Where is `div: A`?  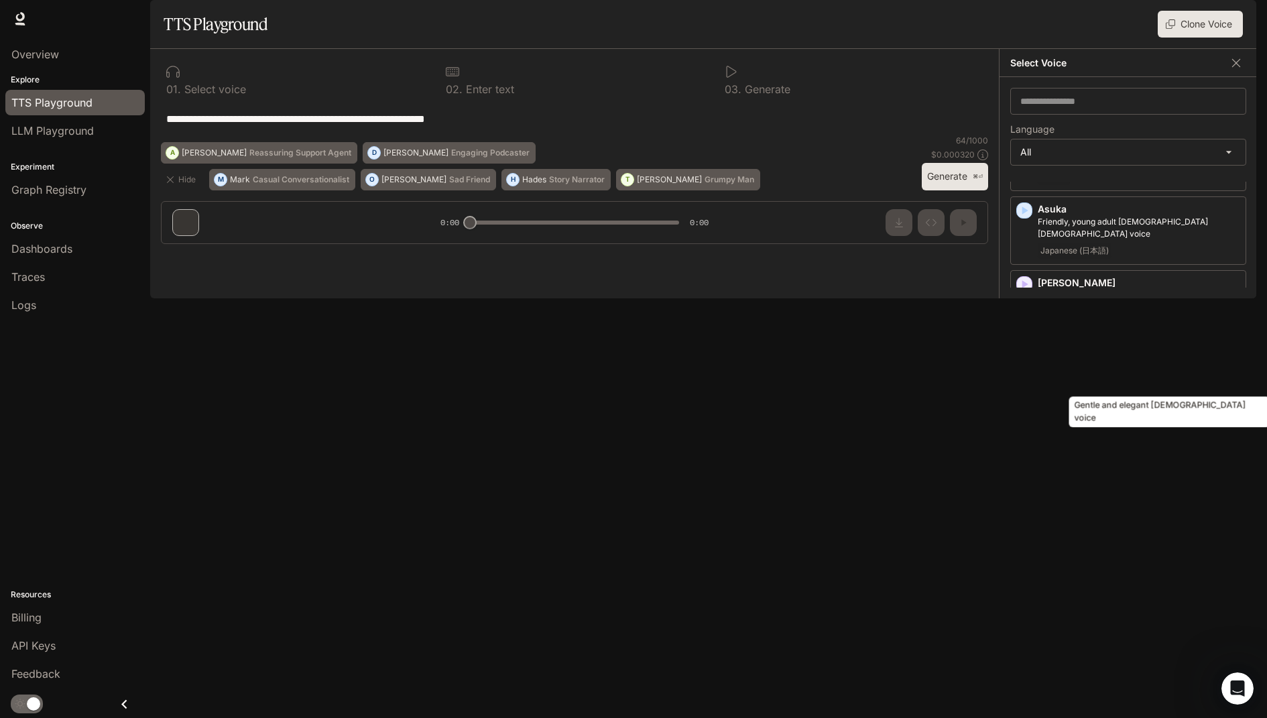 div: A is located at coordinates (172, 153).